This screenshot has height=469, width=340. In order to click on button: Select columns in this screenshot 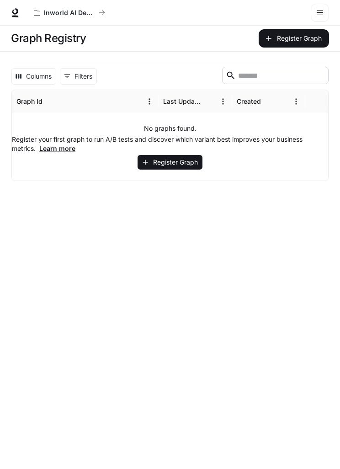, I will do `click(34, 76)`.